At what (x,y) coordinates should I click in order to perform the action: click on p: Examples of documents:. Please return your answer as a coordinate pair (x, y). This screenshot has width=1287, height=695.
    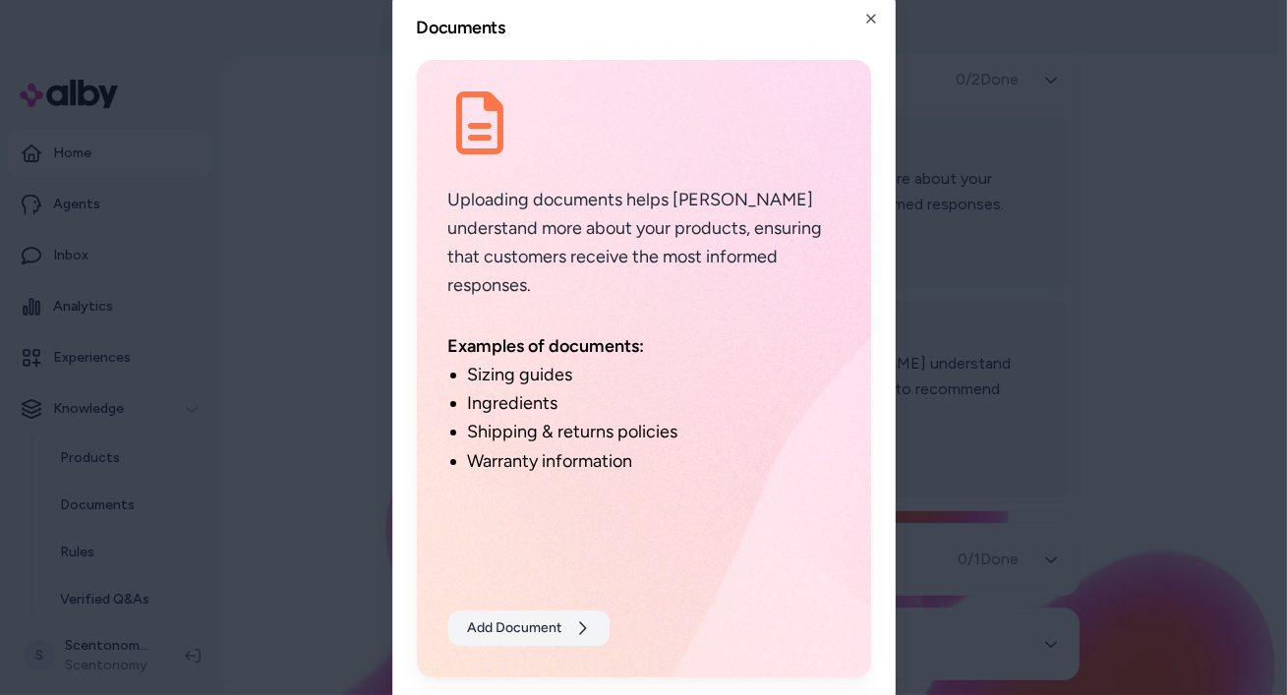
    Looking at the image, I should click on (644, 346).